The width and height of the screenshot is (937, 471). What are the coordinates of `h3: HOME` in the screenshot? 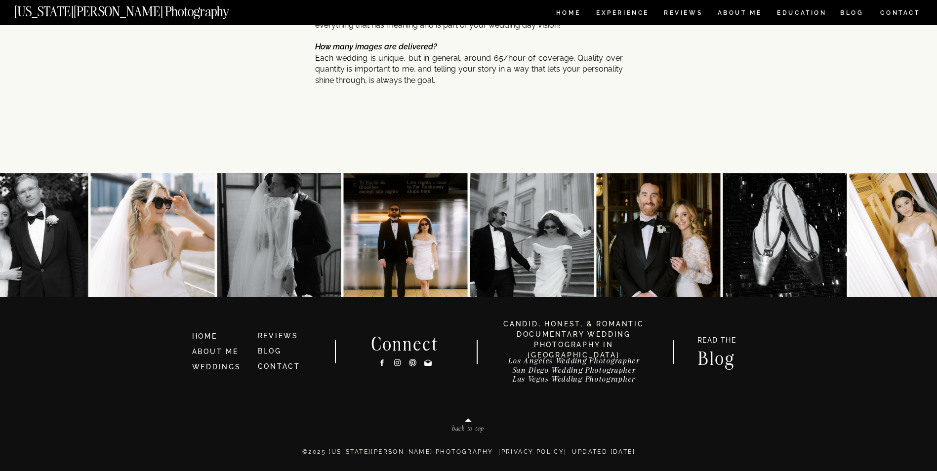 It's located at (221, 337).